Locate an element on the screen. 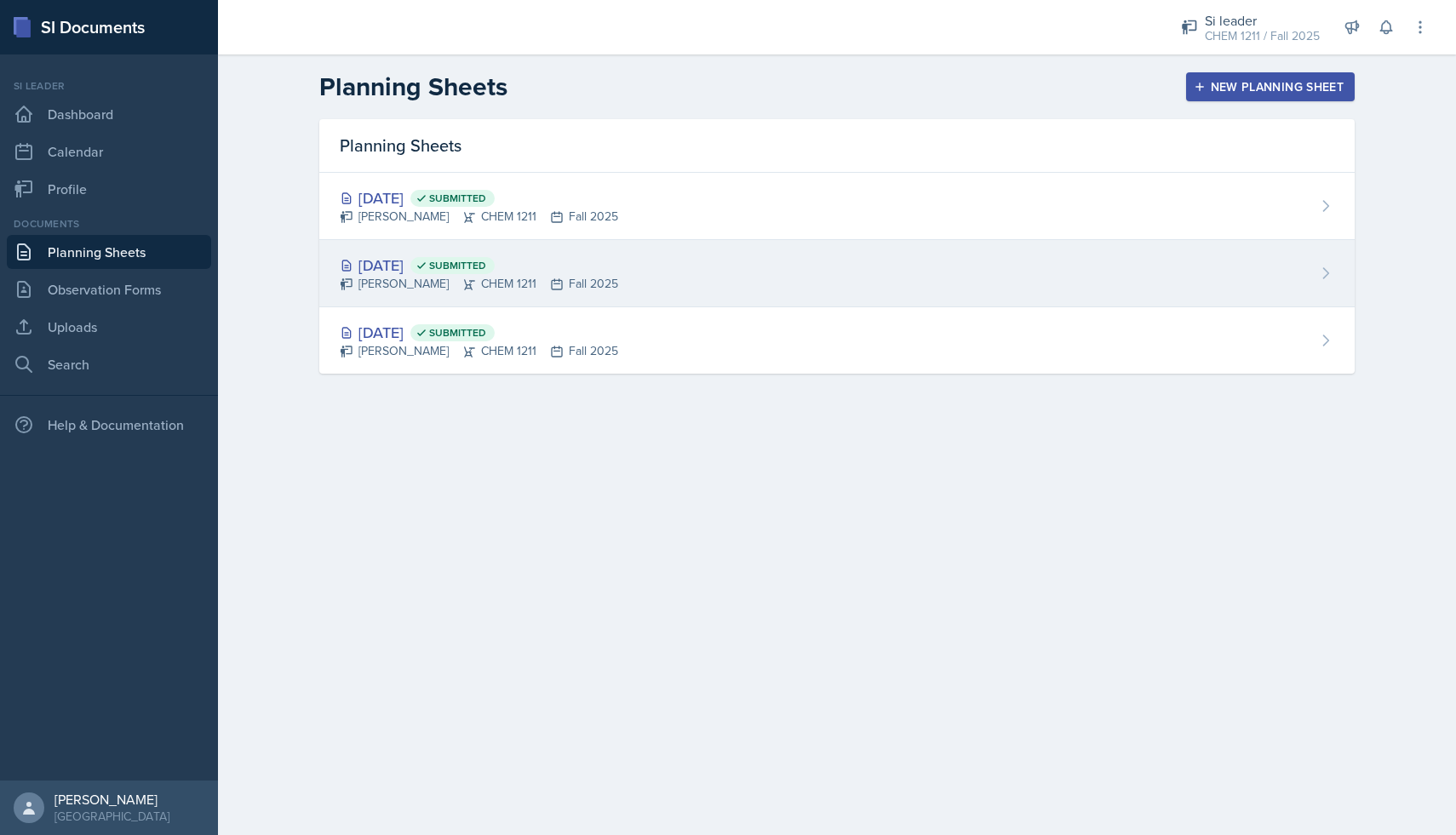 Image resolution: width=1456 pixels, height=835 pixels. div: New Planning Sheet is located at coordinates (1270, 86).